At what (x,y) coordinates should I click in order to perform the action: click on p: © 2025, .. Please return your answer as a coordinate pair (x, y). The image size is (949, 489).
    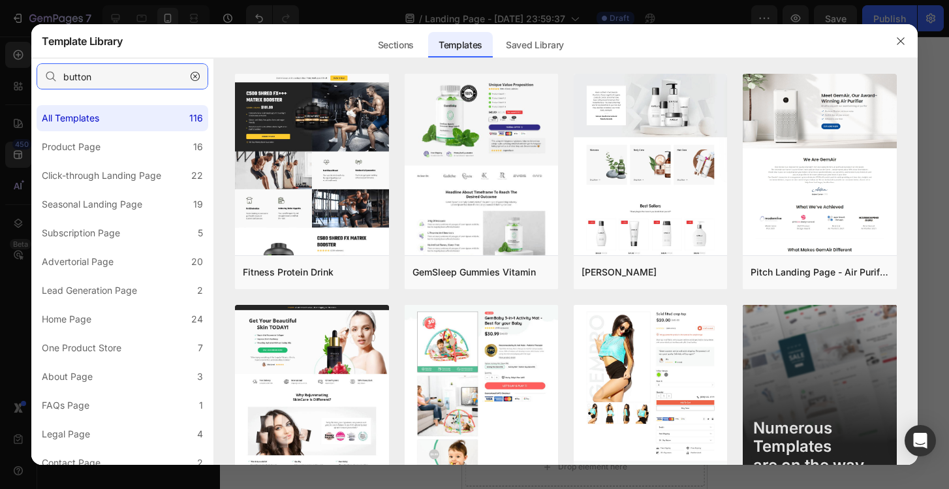
    Looking at the image, I should click on (122, 141).